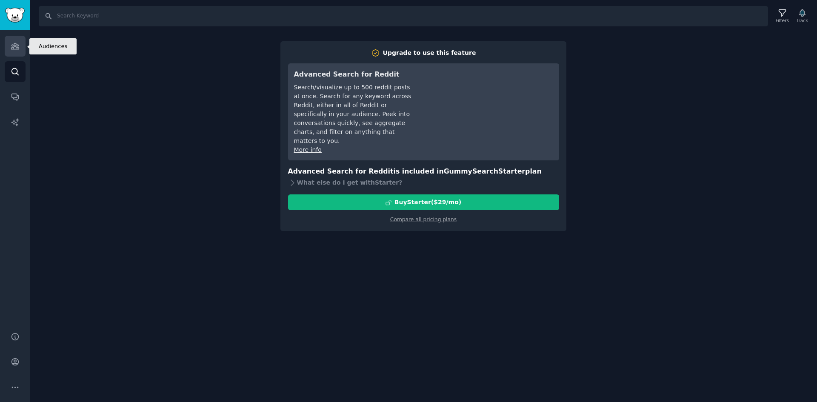 This screenshot has width=817, height=402. I want to click on img: GummySearch logo, so click(15, 15).